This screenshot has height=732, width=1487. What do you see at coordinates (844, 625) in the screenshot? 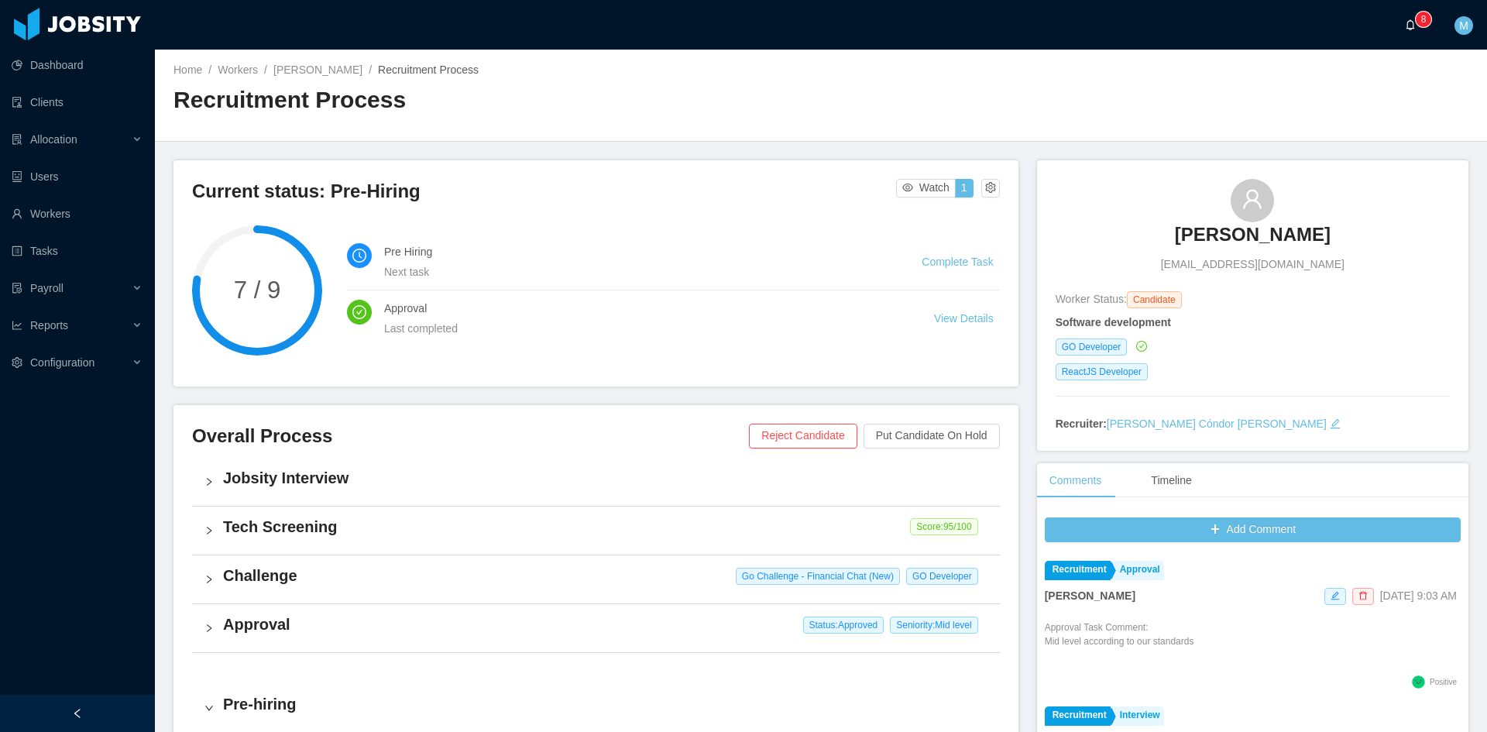
I see `span: Status: Approved` at bounding box center [844, 625].